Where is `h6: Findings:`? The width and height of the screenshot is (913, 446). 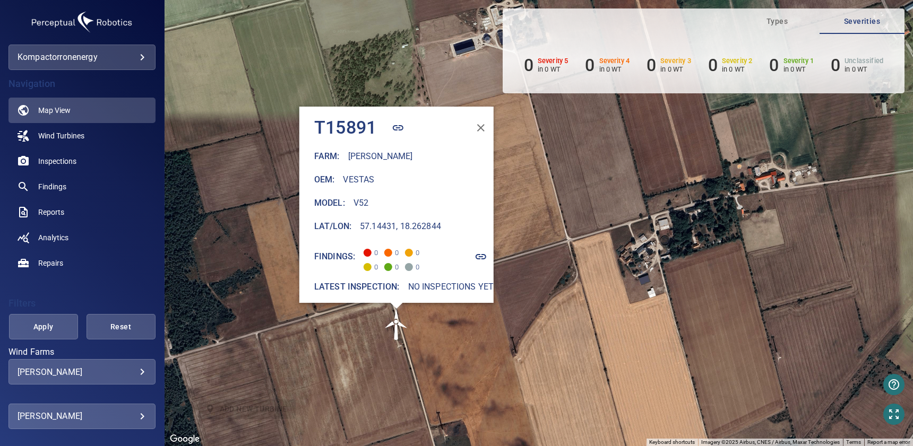 h6: Findings: is located at coordinates (334, 257).